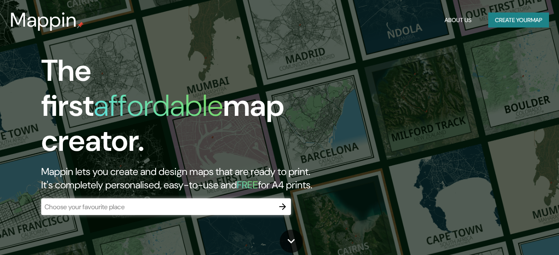 This screenshot has width=559, height=255. Describe the element at coordinates (519, 20) in the screenshot. I see `button: Create yourmap` at that location.